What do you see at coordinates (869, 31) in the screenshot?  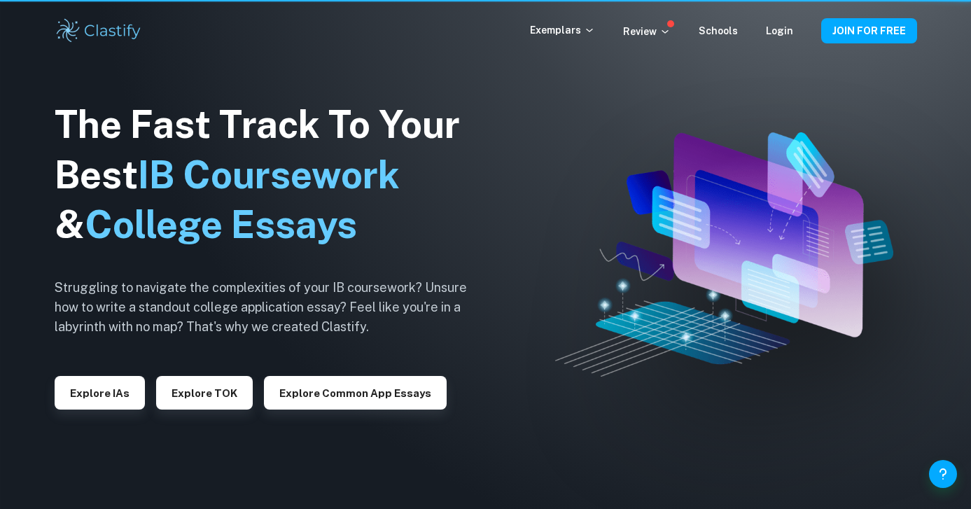 I see `button: JOIN FOR FREE` at bounding box center [869, 31].